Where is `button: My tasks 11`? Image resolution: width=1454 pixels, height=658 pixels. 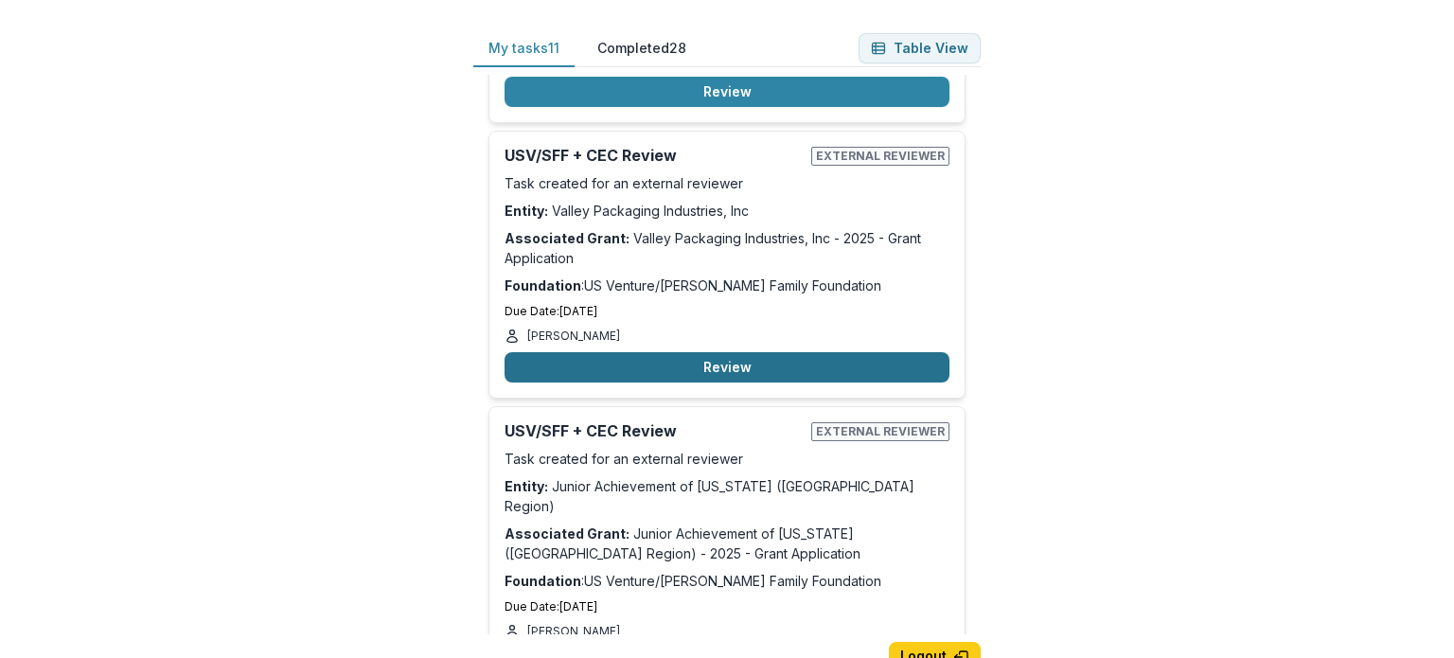 button: My tasks 11 is located at coordinates (523, 48).